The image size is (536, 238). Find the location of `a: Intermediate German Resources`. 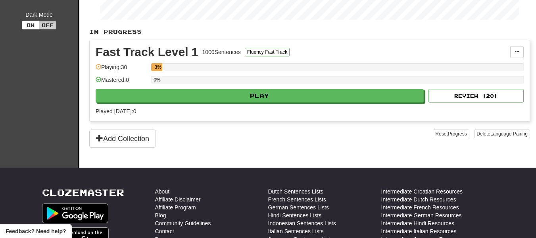

a: Intermediate German Resources is located at coordinates (422, 215).